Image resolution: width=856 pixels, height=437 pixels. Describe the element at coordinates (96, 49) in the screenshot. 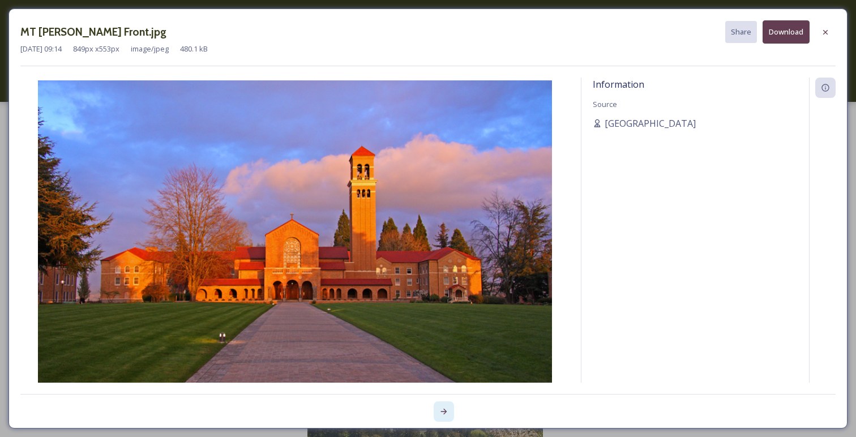

I see `span: 849 px x 553 px` at that location.